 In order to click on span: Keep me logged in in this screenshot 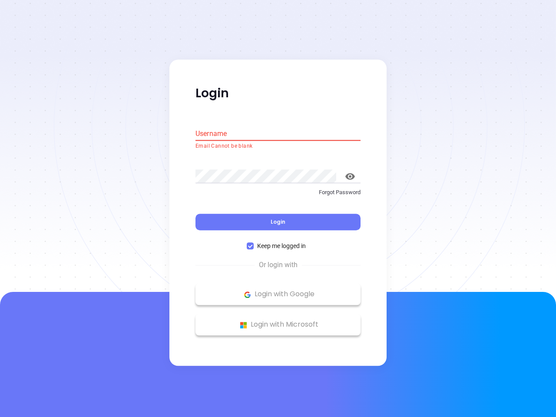, I will do `click(282, 246)`.